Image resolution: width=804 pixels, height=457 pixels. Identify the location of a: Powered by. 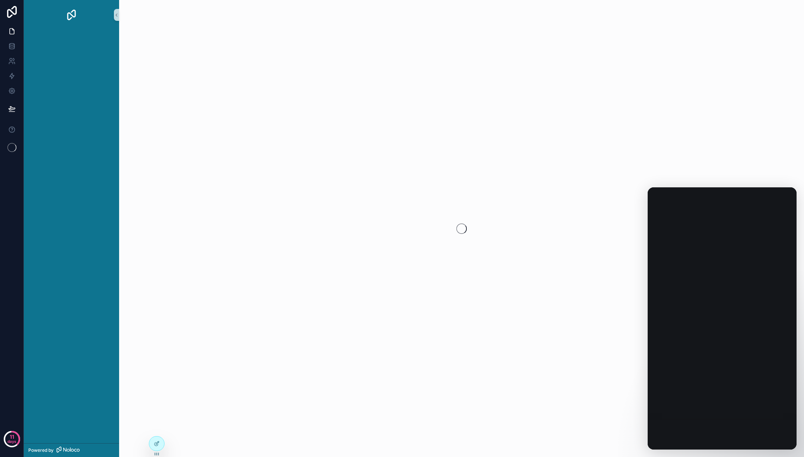
(71, 450).